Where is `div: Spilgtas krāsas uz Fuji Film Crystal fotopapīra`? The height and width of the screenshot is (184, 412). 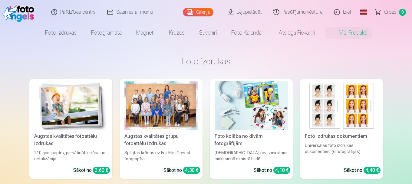
div: Spilgtas krāsas uz Fuji Film Crystal fotopapīra is located at coordinates (161, 155).